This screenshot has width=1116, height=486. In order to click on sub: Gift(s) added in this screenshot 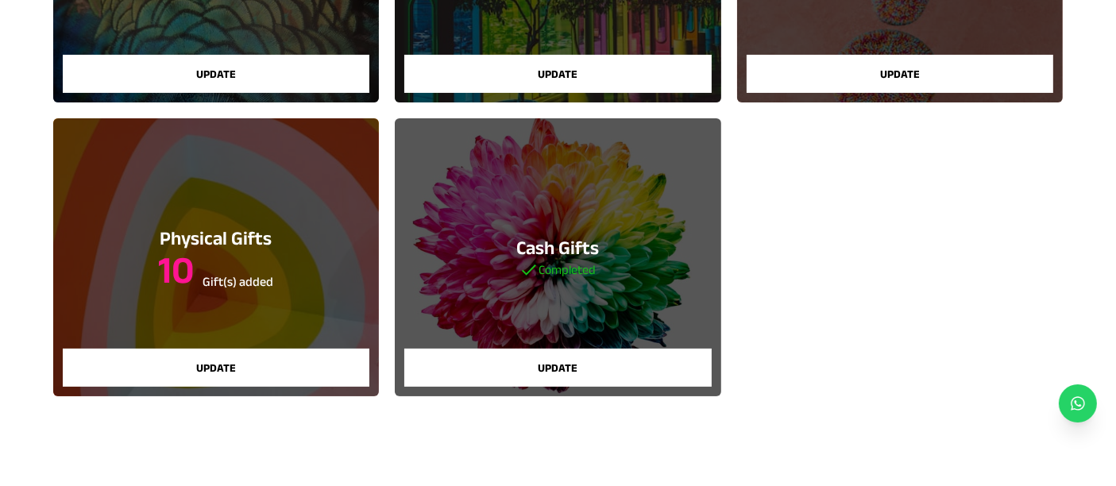, I will do `click(237, 281)`.